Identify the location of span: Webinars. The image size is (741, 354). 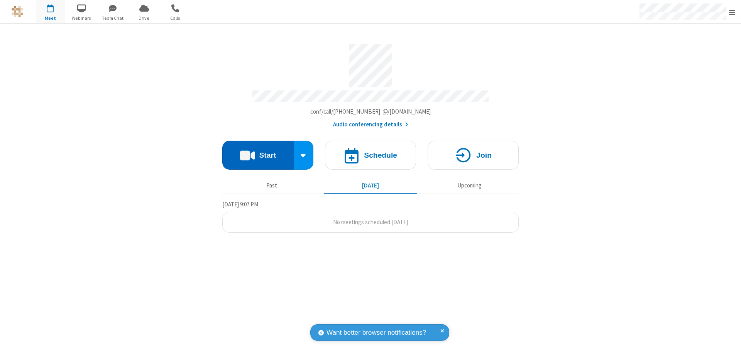
(81, 18).